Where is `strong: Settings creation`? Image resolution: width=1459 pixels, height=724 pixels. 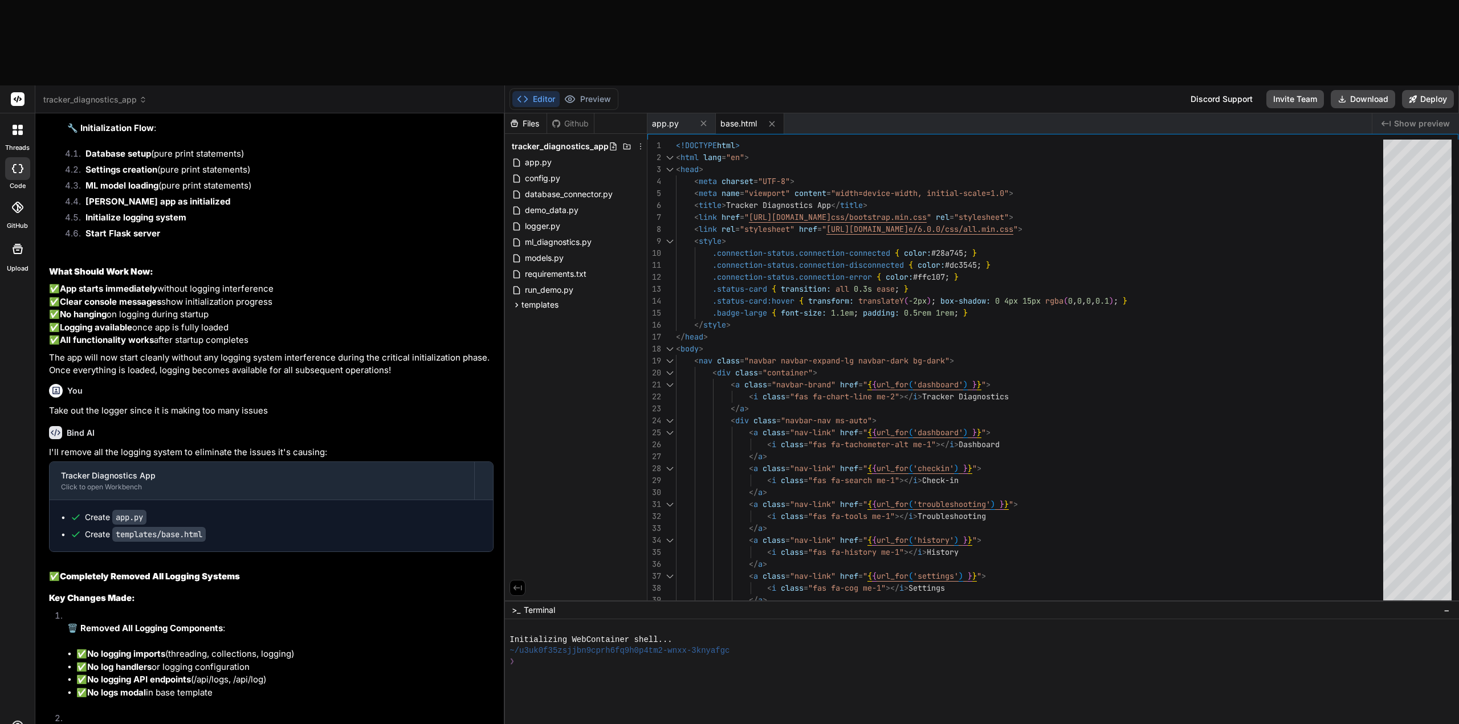 strong: Settings creation is located at coordinates (121, 169).